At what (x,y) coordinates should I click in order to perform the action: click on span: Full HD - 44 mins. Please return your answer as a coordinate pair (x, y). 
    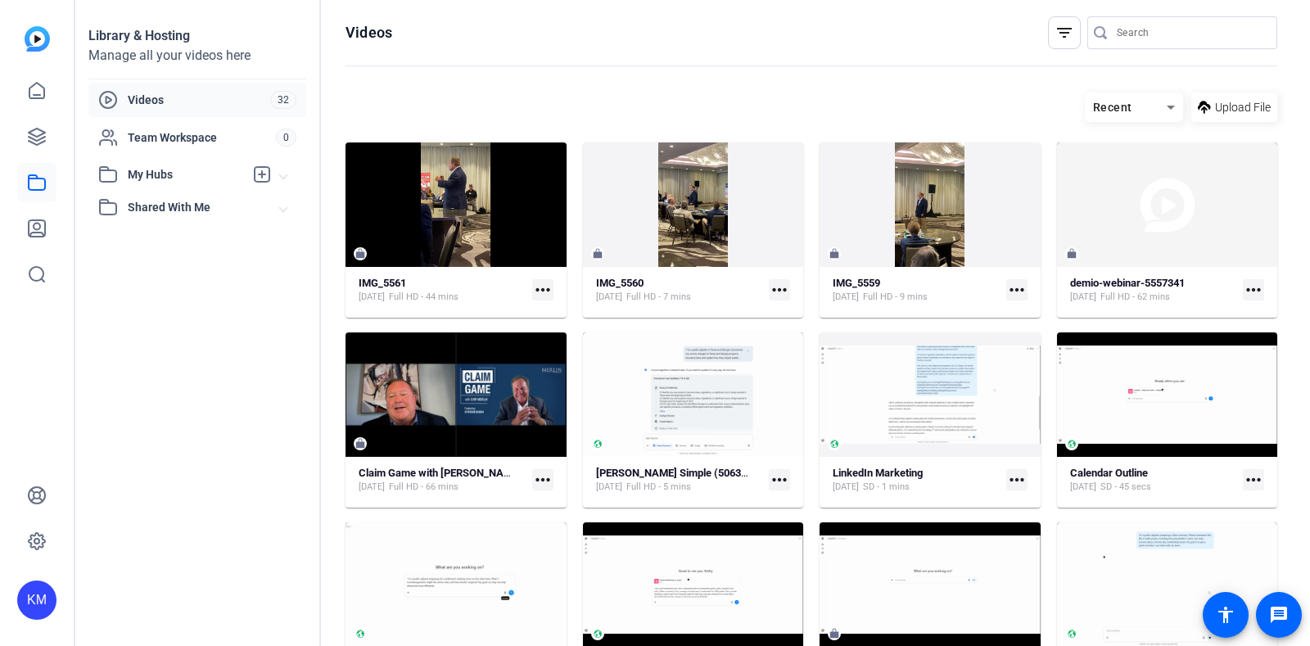
    Looking at the image, I should click on (423, 297).